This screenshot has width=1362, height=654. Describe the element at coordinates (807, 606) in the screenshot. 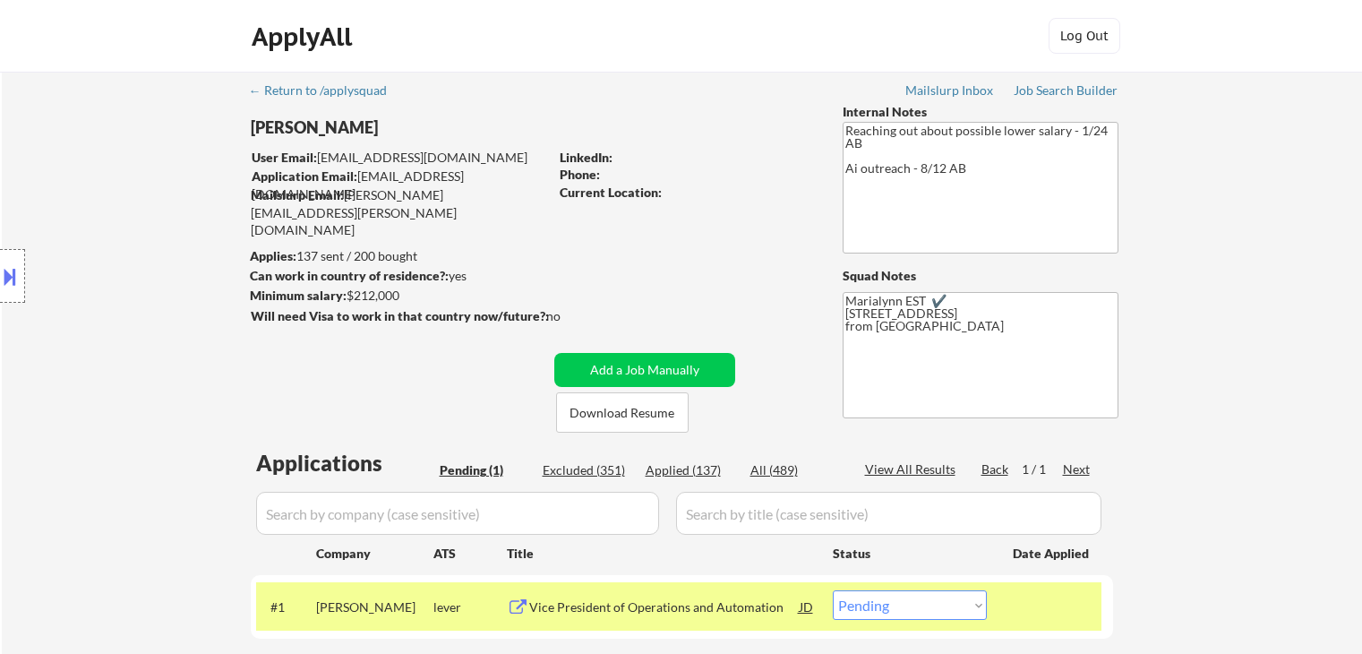

I see `div: JD` at that location.